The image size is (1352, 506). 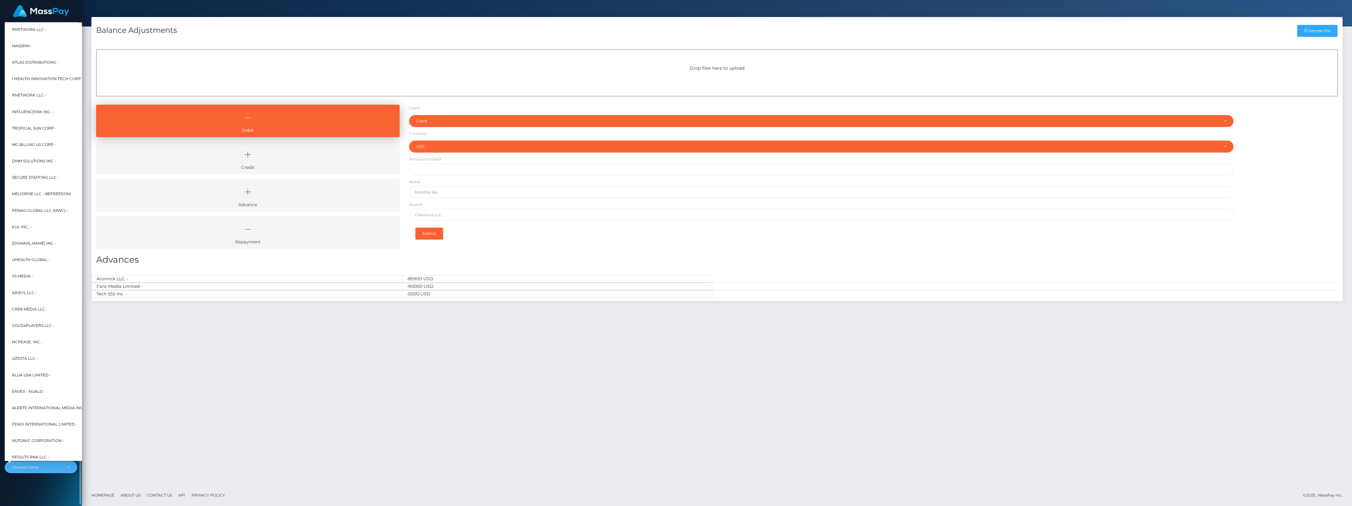 What do you see at coordinates (717, 68) in the screenshot?
I see `span: Drop files here to upload` at bounding box center [717, 68].